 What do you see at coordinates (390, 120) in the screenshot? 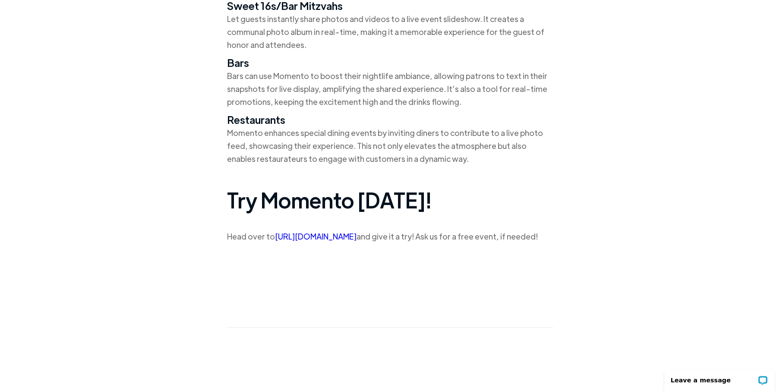
I see `h4: Restaurants` at bounding box center [390, 120].